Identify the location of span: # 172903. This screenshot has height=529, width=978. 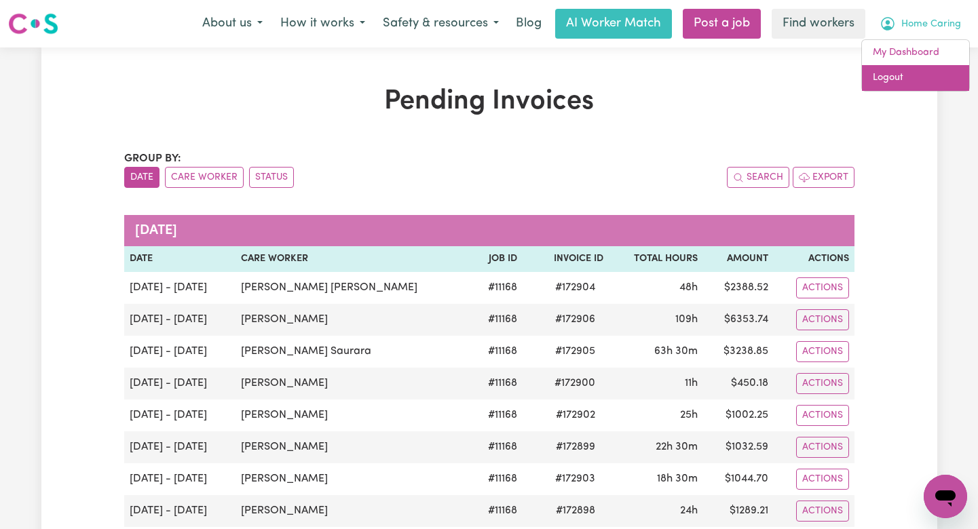
(575, 479).